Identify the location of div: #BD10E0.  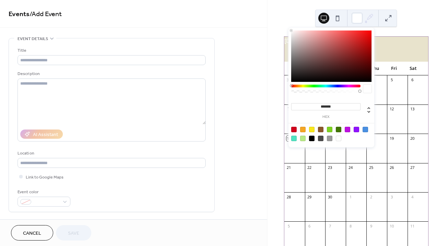
(347, 130).